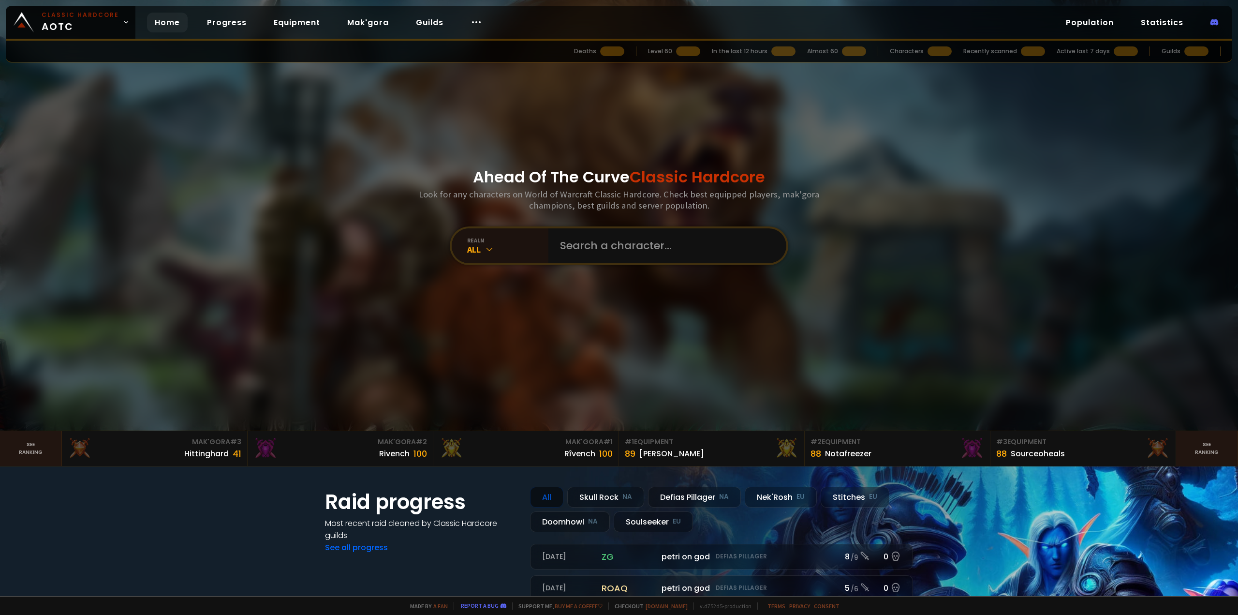 This screenshot has height=615, width=1238. Describe the element at coordinates (167, 22) in the screenshot. I see `a: Home` at that location.